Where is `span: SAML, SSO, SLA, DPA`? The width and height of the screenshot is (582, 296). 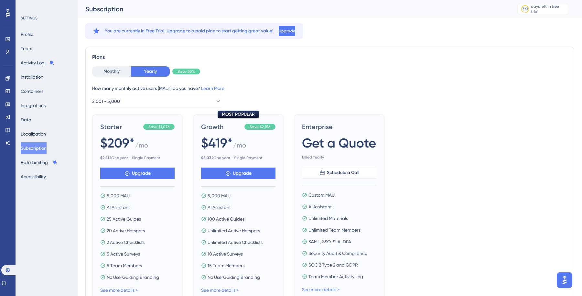
span: SAML, SSO, SLA, DPA is located at coordinates (330, 242).